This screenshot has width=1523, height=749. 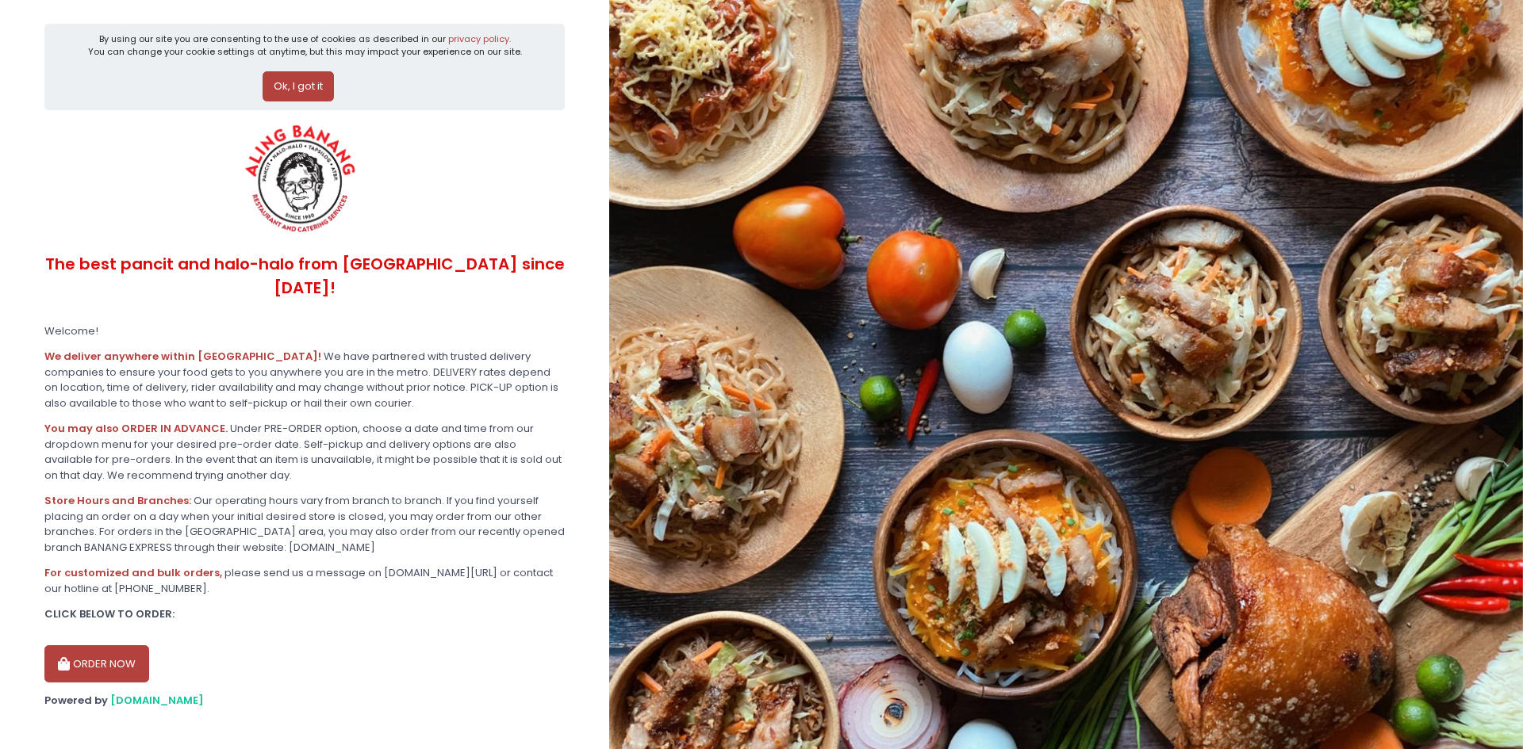 I want to click on button: Ok, I got it, so click(x=298, y=86).